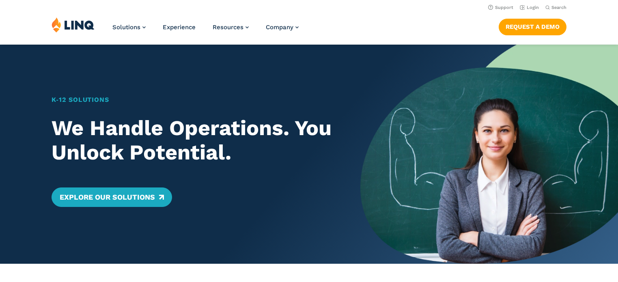  Describe the element at coordinates (532, 27) in the screenshot. I see `a: Request a Demo` at that location.